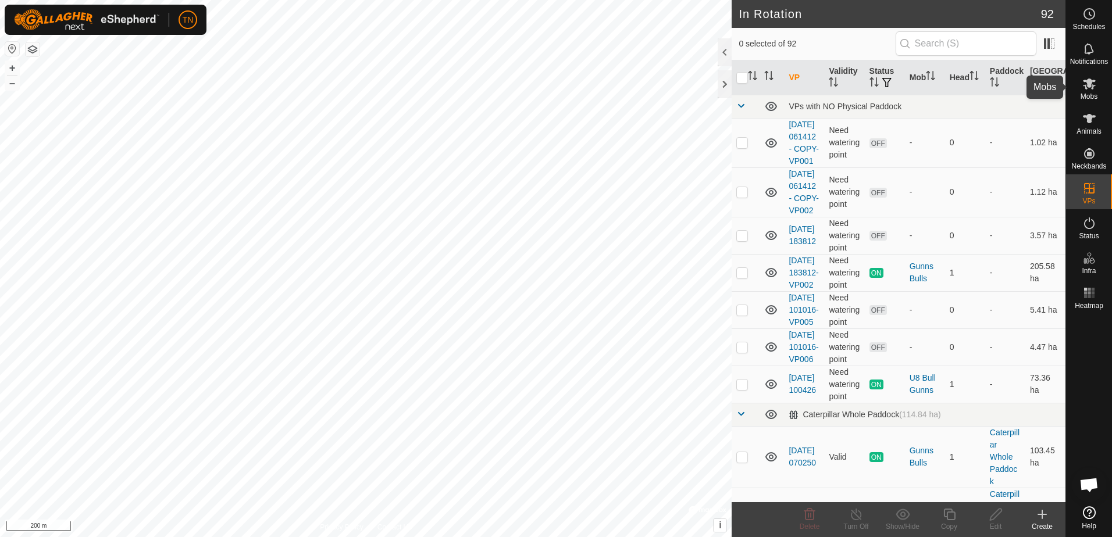  What do you see at coordinates (920, 415) in the screenshot?
I see `span: (114.84 ha)` at bounding box center [920, 415].